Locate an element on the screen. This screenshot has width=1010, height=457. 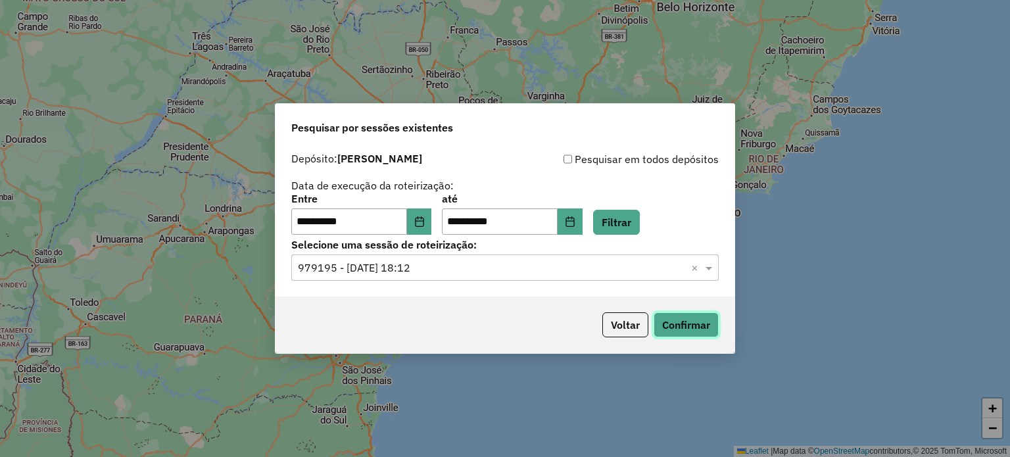
button: Filtrar is located at coordinates (616, 222).